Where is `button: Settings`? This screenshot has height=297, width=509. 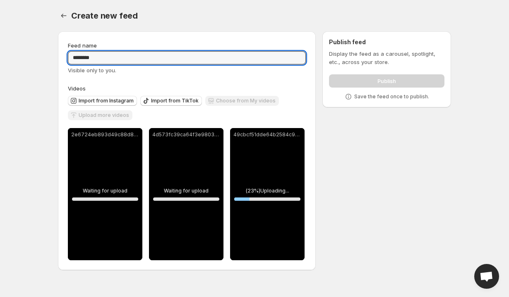
button: Settings is located at coordinates (64, 16).